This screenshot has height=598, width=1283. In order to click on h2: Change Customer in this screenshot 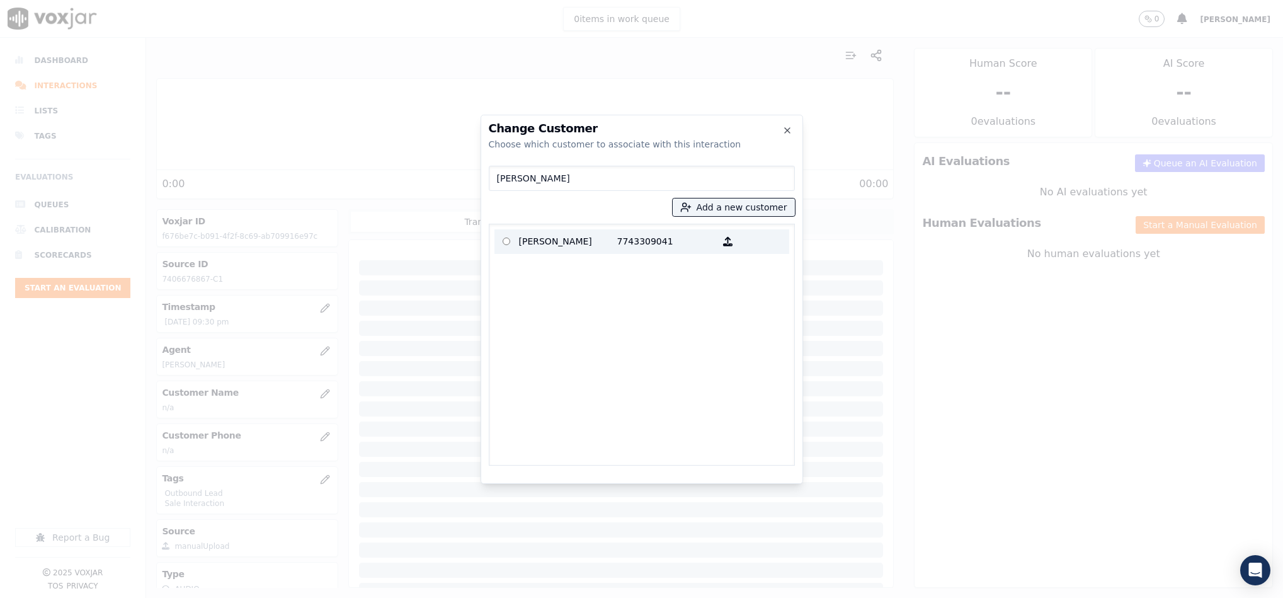, I will do `click(642, 129)`.